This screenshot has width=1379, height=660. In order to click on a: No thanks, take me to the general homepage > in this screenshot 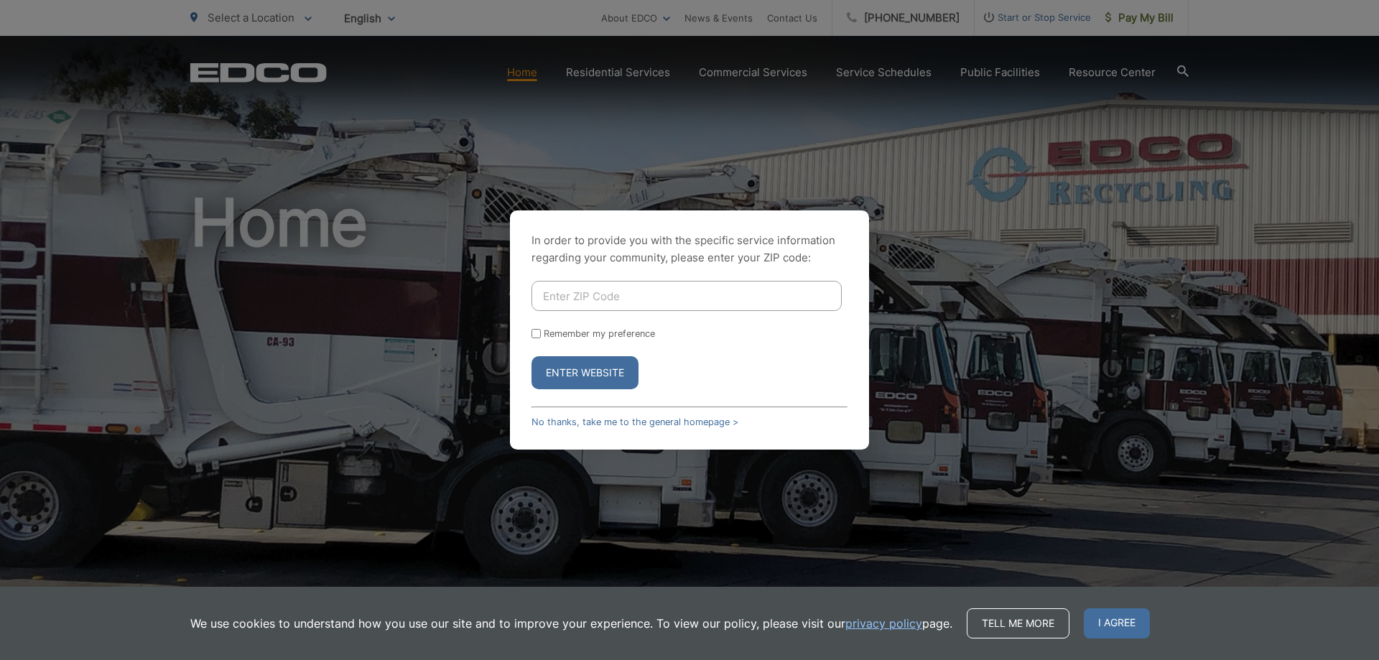, I will do `click(635, 422)`.